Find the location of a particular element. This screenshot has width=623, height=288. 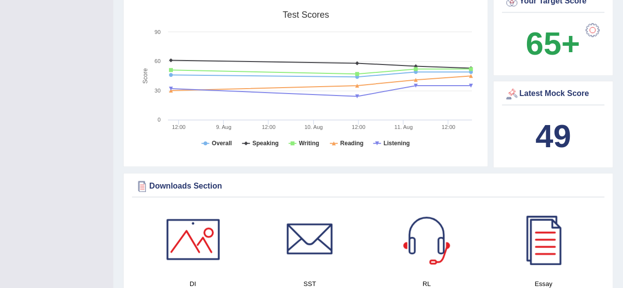

b: 65+ is located at coordinates (553, 43).